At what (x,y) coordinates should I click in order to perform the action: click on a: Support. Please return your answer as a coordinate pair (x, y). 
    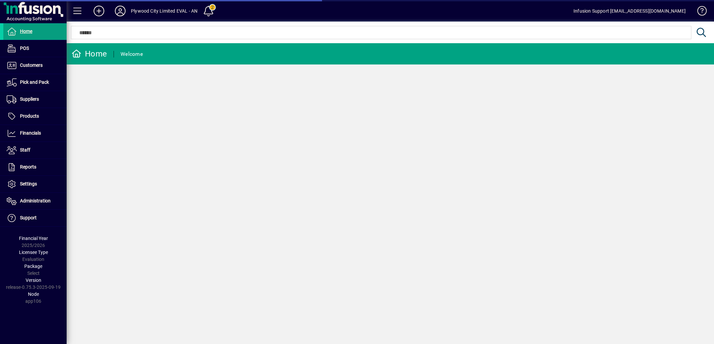
    Looking at the image, I should click on (35, 218).